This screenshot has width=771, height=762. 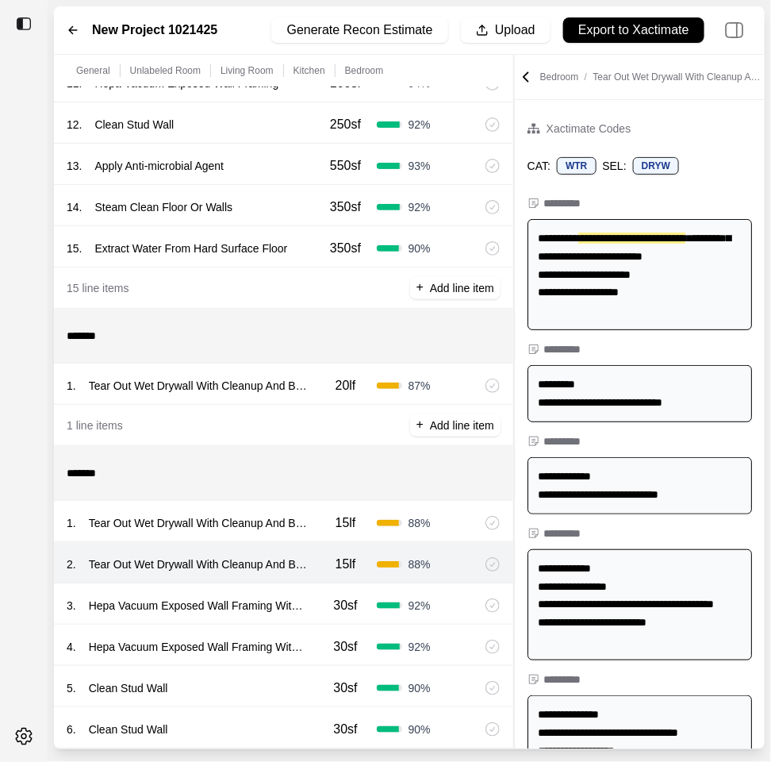 What do you see at coordinates (420, 166) in the screenshot?
I see `span: 93 %` at bounding box center [420, 166].